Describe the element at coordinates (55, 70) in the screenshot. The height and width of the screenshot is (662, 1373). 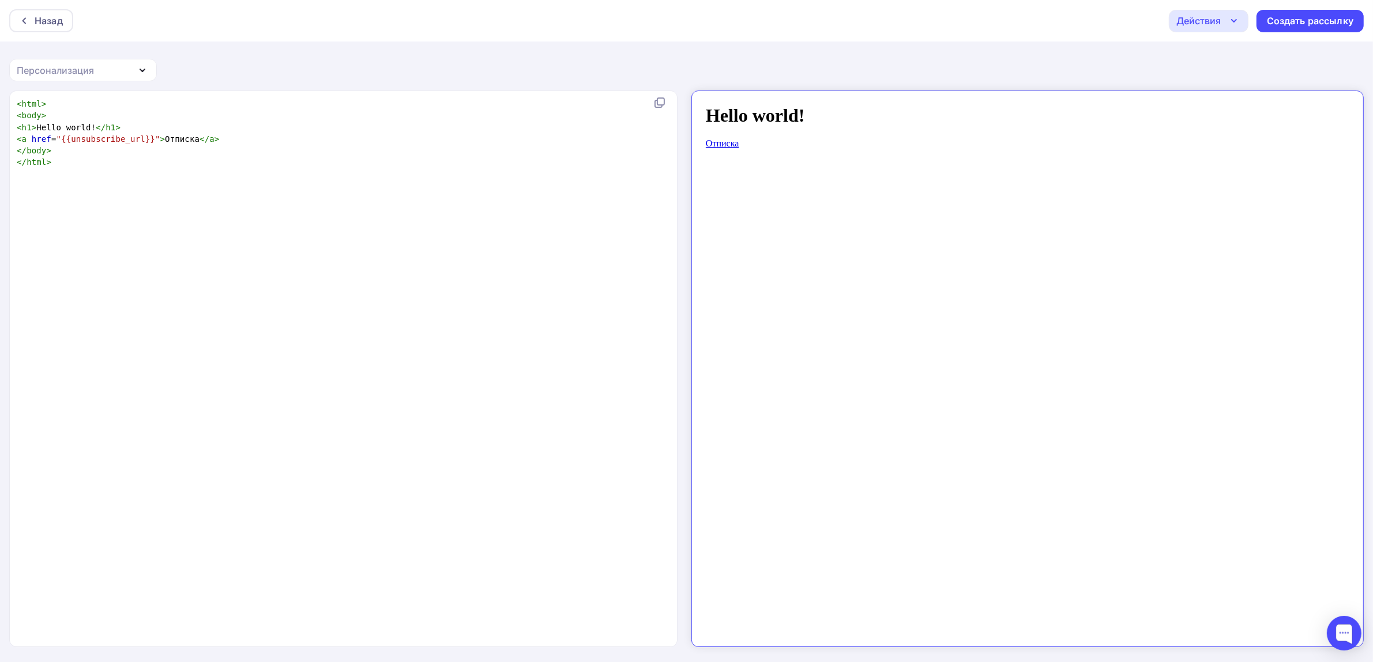
I see `div: Персонализация` at that location.